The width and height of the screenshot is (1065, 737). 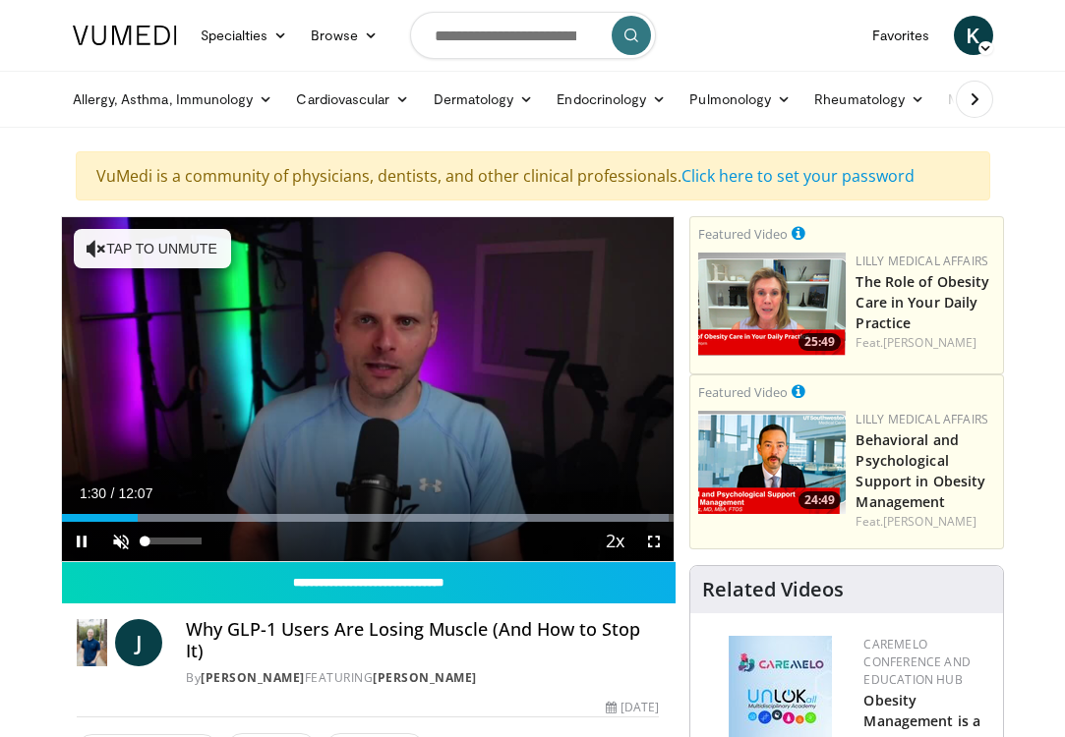 What do you see at coordinates (92, 643) in the screenshot?
I see `img: Dr. Jordan Rennicke` at bounding box center [92, 643].